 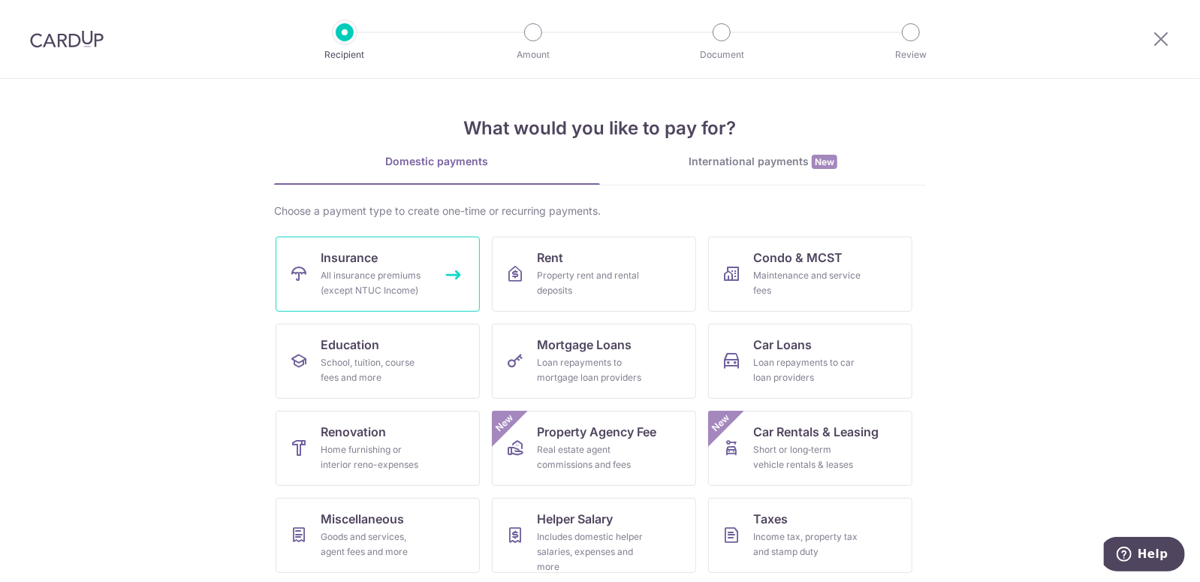 What do you see at coordinates (378, 448) in the screenshot?
I see `a: RenovationHome furnishing or interior reno-expenses` at bounding box center [378, 448].